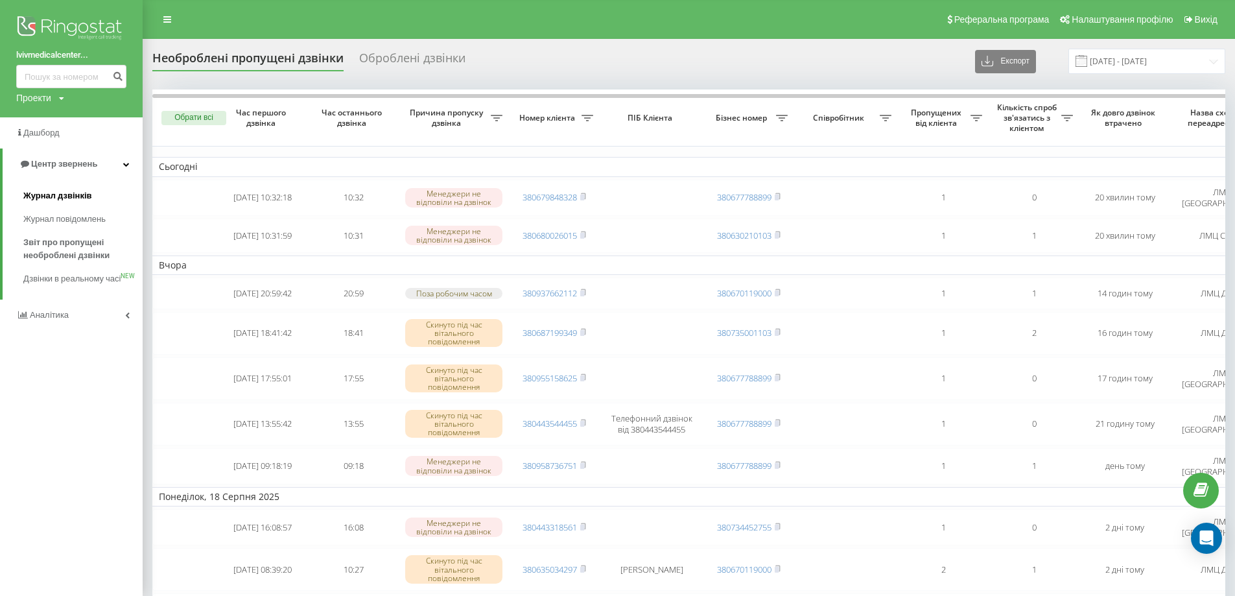  I want to click on span: Причина пропуску дзвінка, so click(448, 117).